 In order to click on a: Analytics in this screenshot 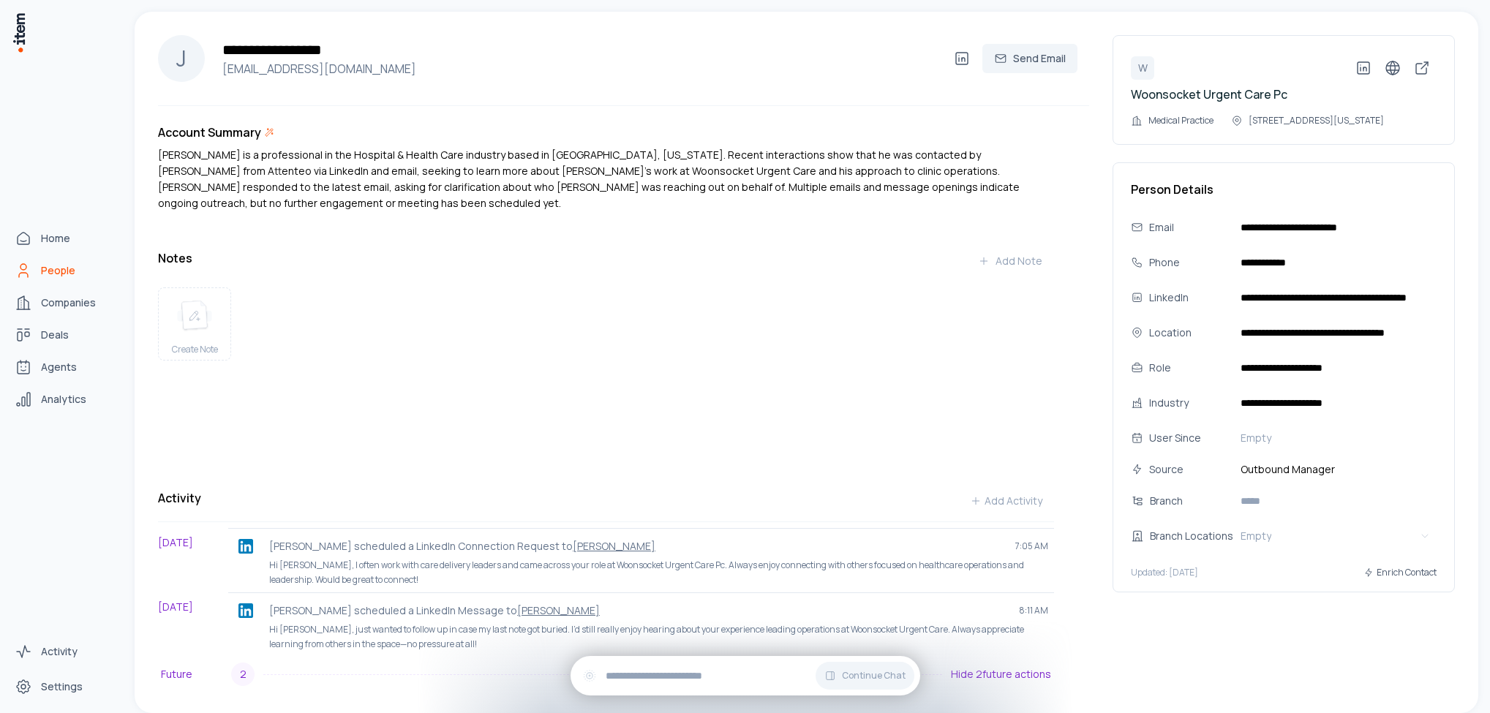, I will do `click(64, 399)`.